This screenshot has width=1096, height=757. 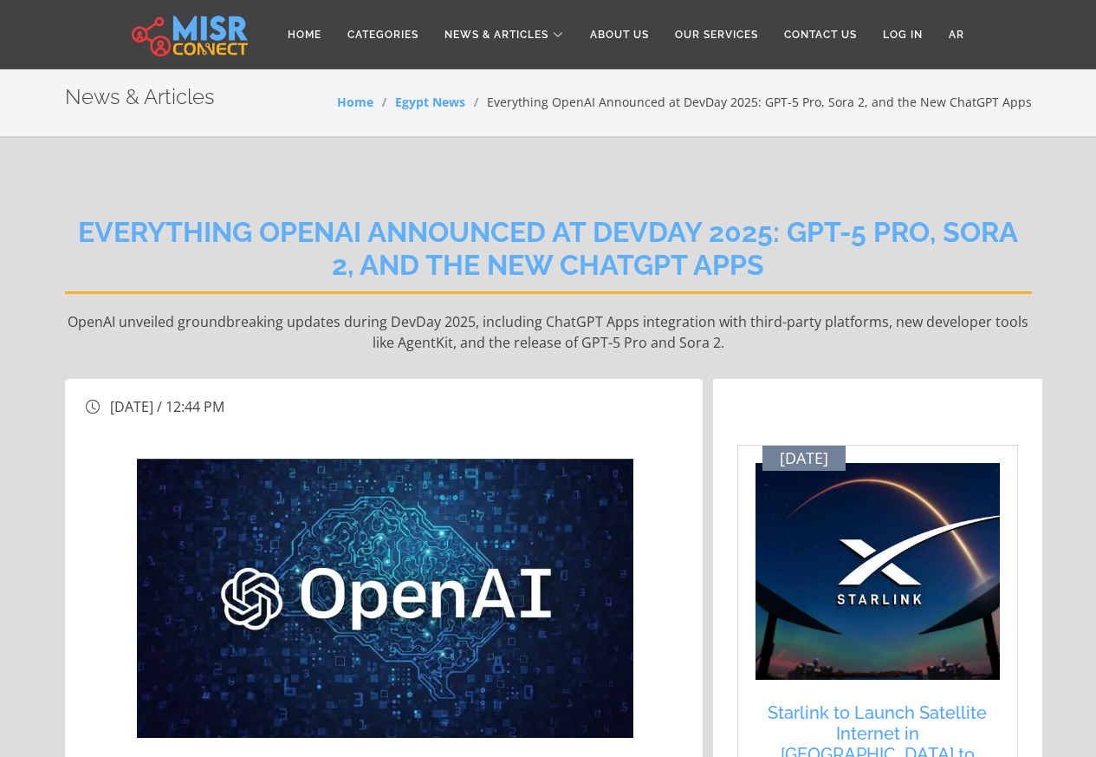 I want to click on a: Categories, so click(x=383, y=35).